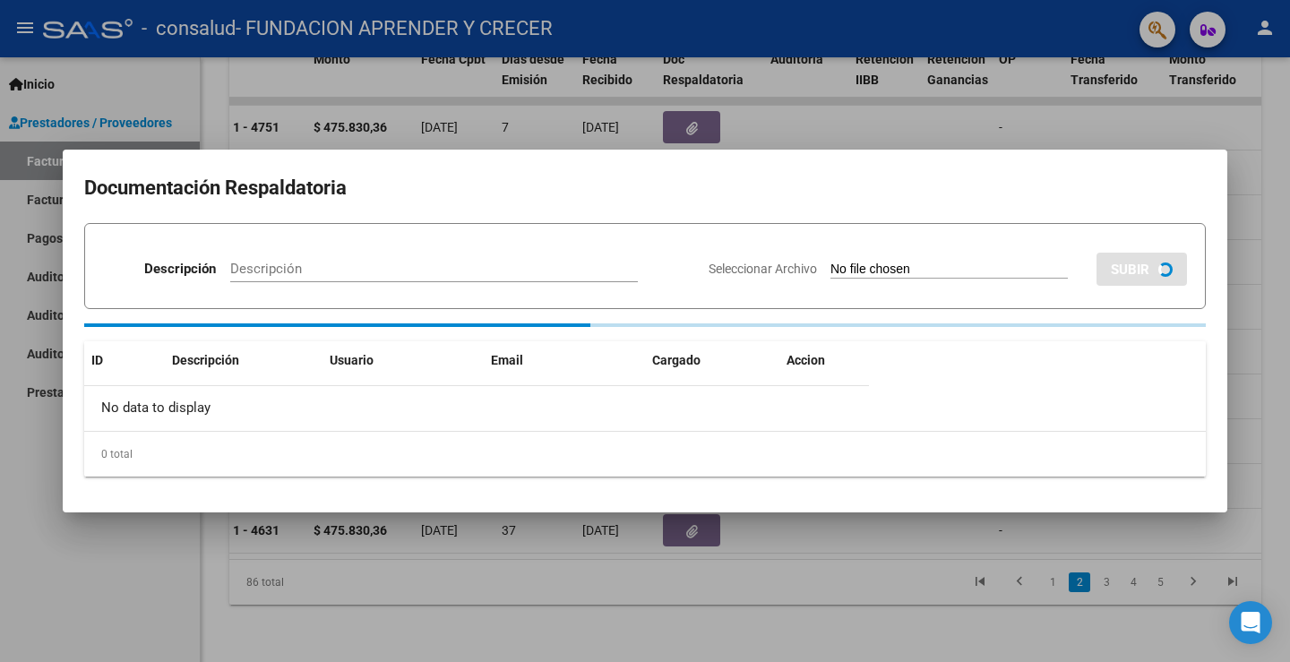 This screenshot has height=662, width=1290. What do you see at coordinates (645, 454) in the screenshot?
I see `div: 0 total` at bounding box center [645, 454].